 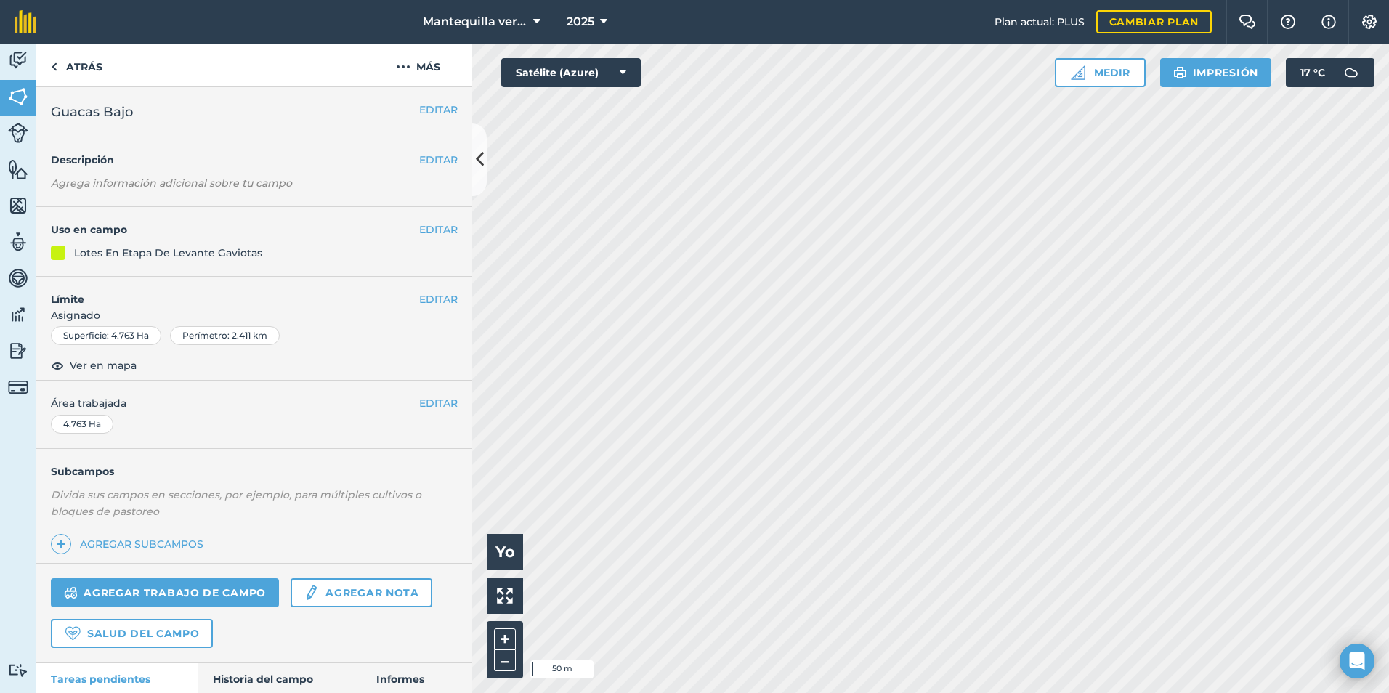 What do you see at coordinates (1112, 73) in the screenshot?
I see `font: Medir` at bounding box center [1112, 73].